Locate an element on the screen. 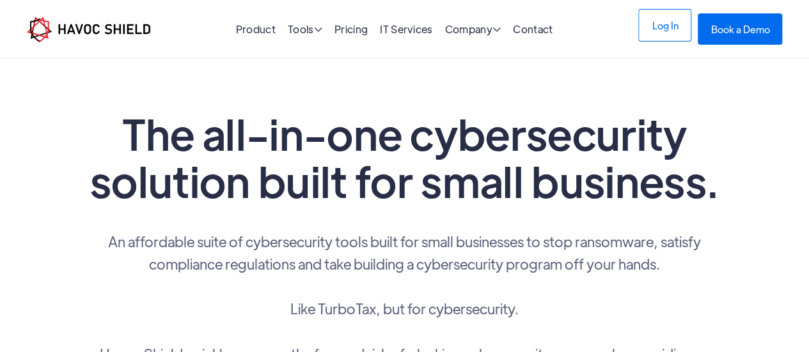  a: Contact is located at coordinates (532, 29).